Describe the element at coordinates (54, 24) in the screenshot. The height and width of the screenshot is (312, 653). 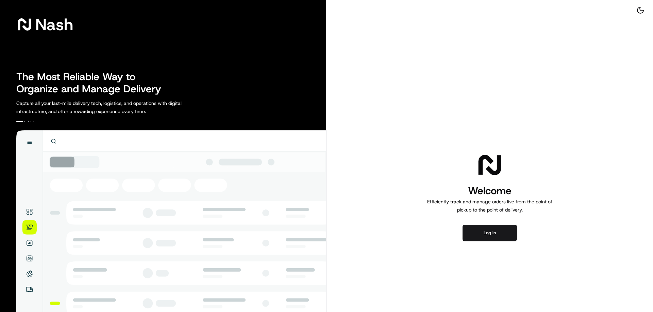
I see `span: Nash` at that location.